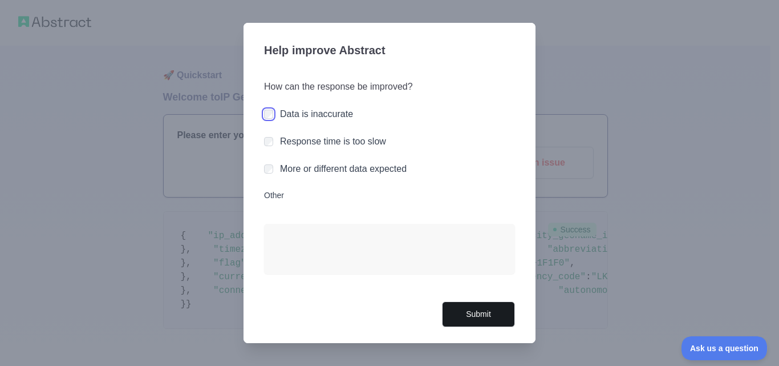 Image resolution: width=779 pixels, height=366 pixels. Describe the element at coordinates (390, 51) in the screenshot. I see `h3: Help improve Abstract` at that location.